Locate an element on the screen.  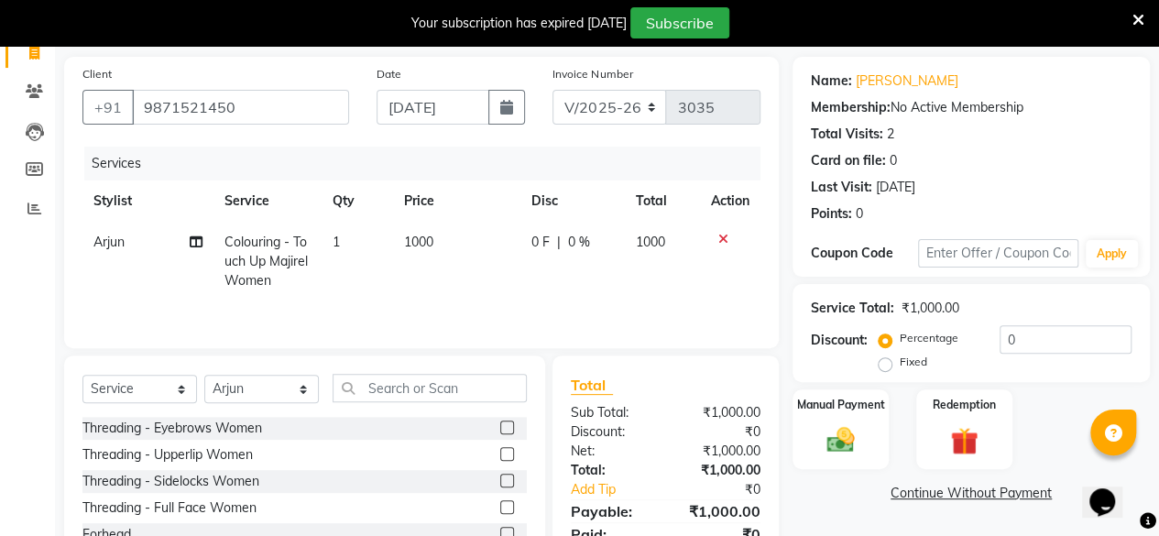
th: Disc is located at coordinates (573, 201).